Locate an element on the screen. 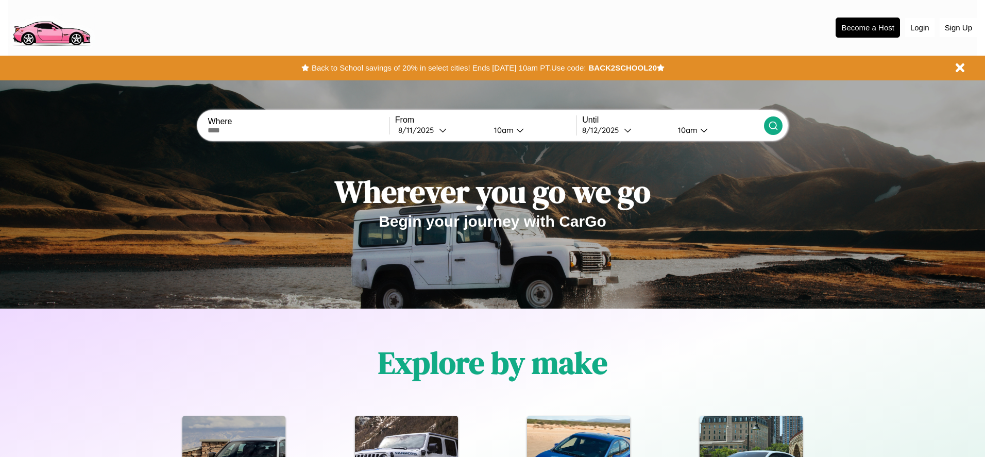 Image resolution: width=985 pixels, height=457 pixels. div: 8 / 12 / 2025 is located at coordinates (603, 130).